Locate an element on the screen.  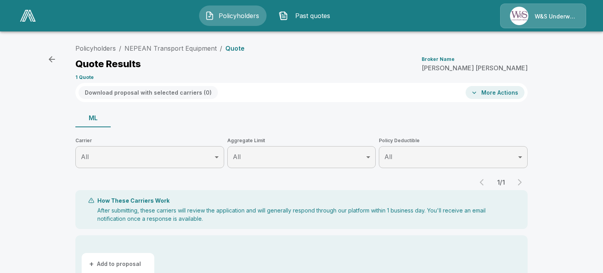
a: Past quotes IconPast quotes is located at coordinates (306, 16).